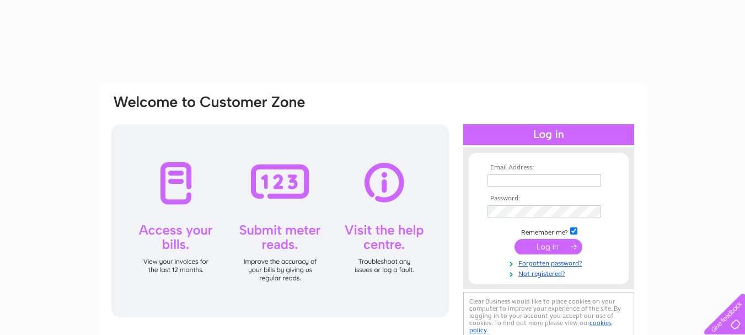  I want to click on a: Not registered?, so click(550, 272).